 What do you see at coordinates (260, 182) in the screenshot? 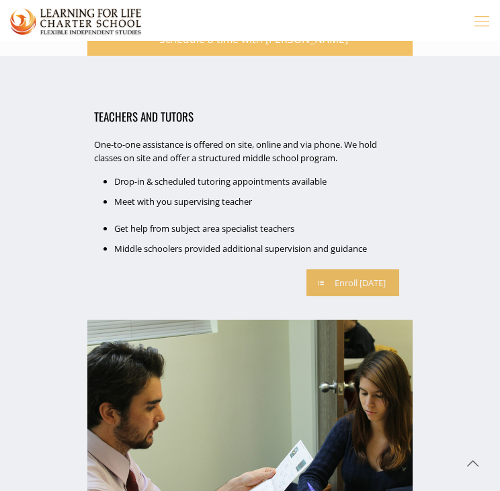
I see `li: Drop-in & scheduled tutoring appointments available` at bounding box center [260, 182].